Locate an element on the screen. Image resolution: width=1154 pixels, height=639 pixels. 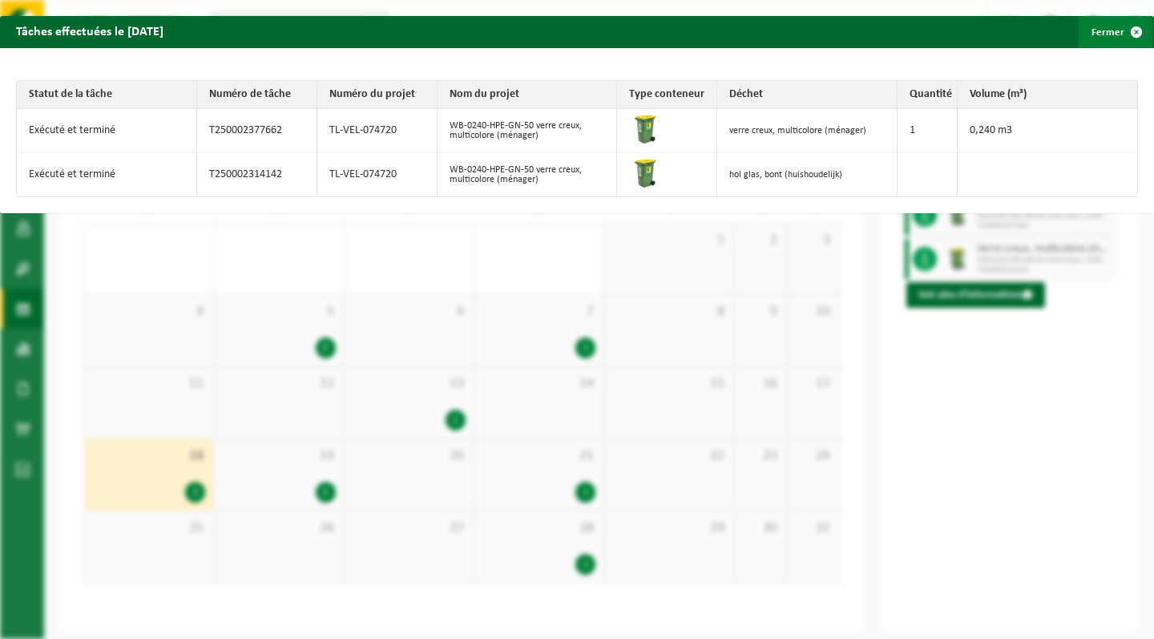
th: Volume (m³) is located at coordinates (1048, 95).